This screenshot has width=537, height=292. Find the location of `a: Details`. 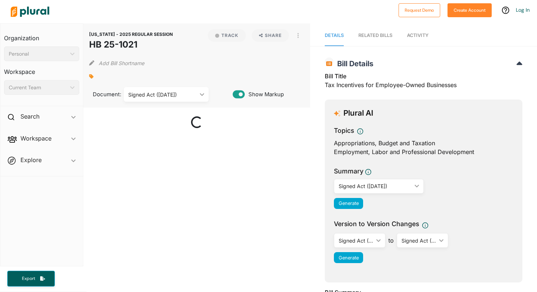

a: Details is located at coordinates (334, 35).